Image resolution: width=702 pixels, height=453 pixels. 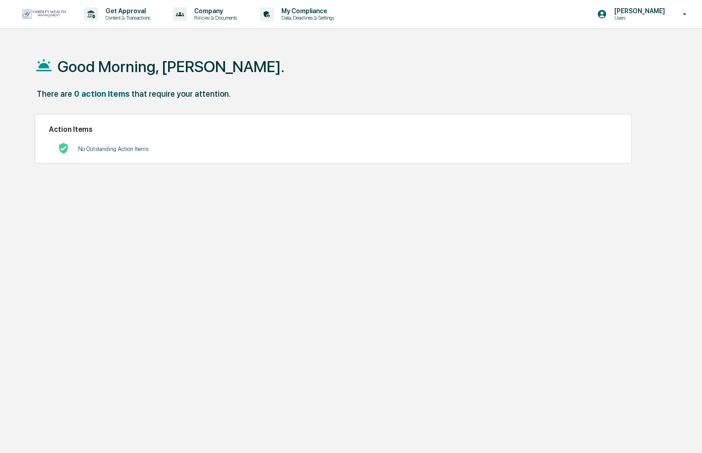 What do you see at coordinates (126, 11) in the screenshot?
I see `p: Get Approval` at bounding box center [126, 11].